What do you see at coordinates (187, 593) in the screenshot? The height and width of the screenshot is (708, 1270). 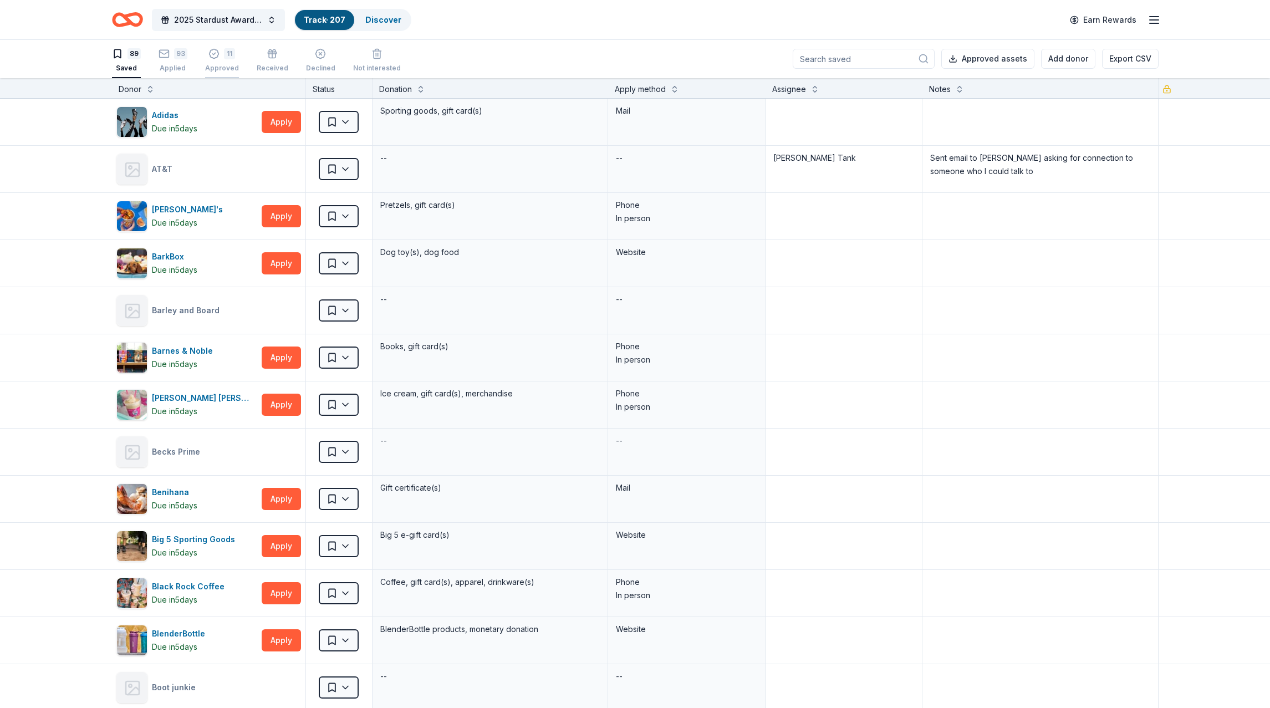 I see `button: Image for Black Rock CoffeeBlack Rock CoffeeDue in5days` at bounding box center [187, 593].